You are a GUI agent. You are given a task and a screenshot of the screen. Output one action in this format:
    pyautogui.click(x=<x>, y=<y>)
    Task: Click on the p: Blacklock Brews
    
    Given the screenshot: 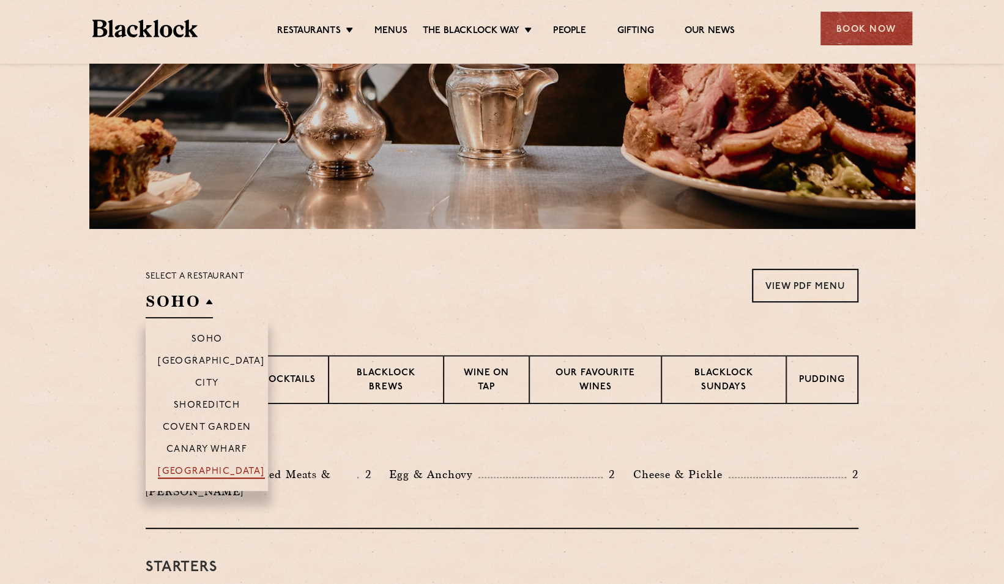 What is the action you would take?
    pyautogui.click(x=386, y=381)
    